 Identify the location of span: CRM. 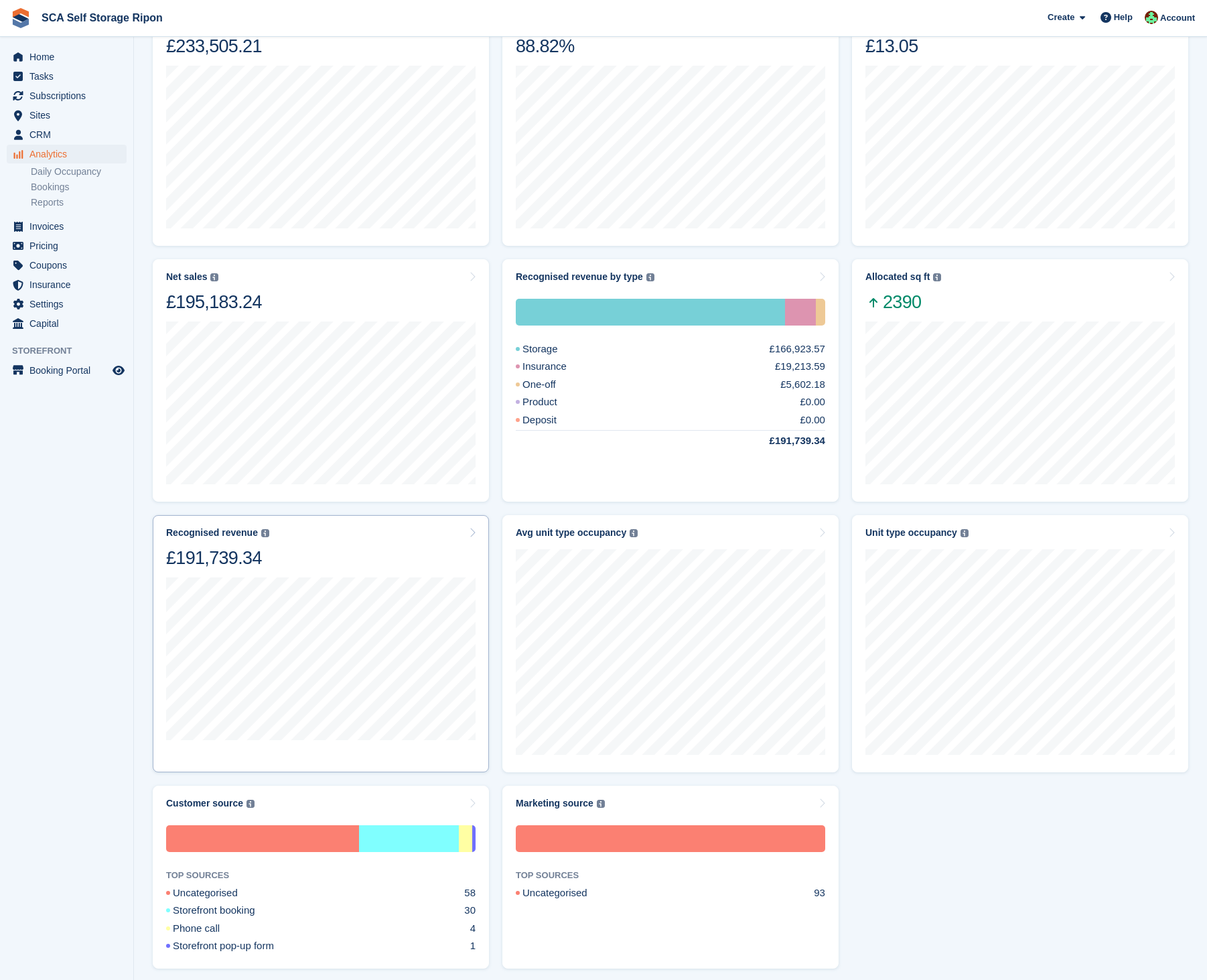
(70, 135).